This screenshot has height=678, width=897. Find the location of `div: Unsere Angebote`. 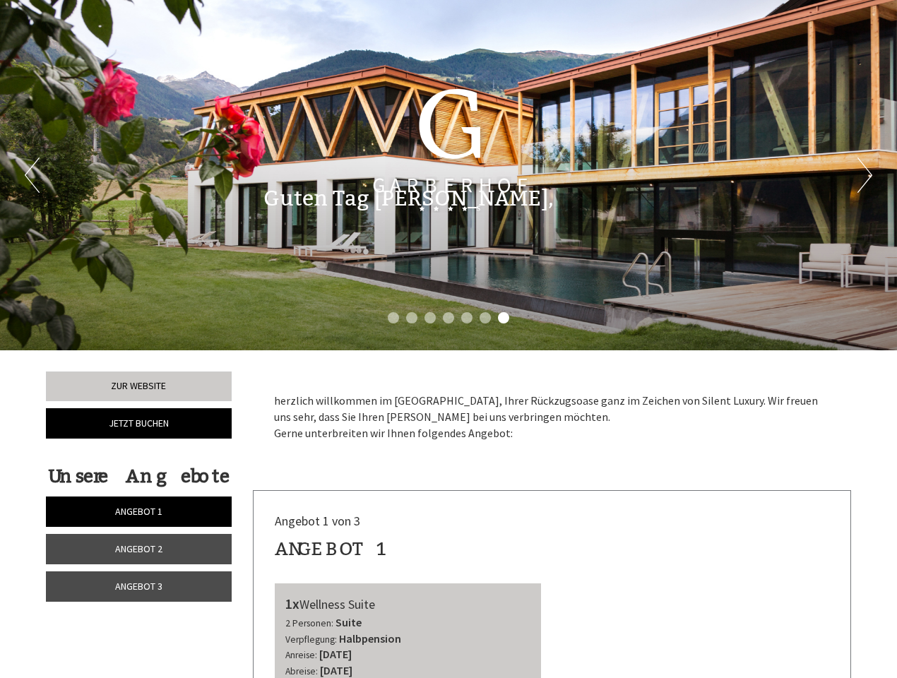

div: Unsere Angebote is located at coordinates (138, 476).